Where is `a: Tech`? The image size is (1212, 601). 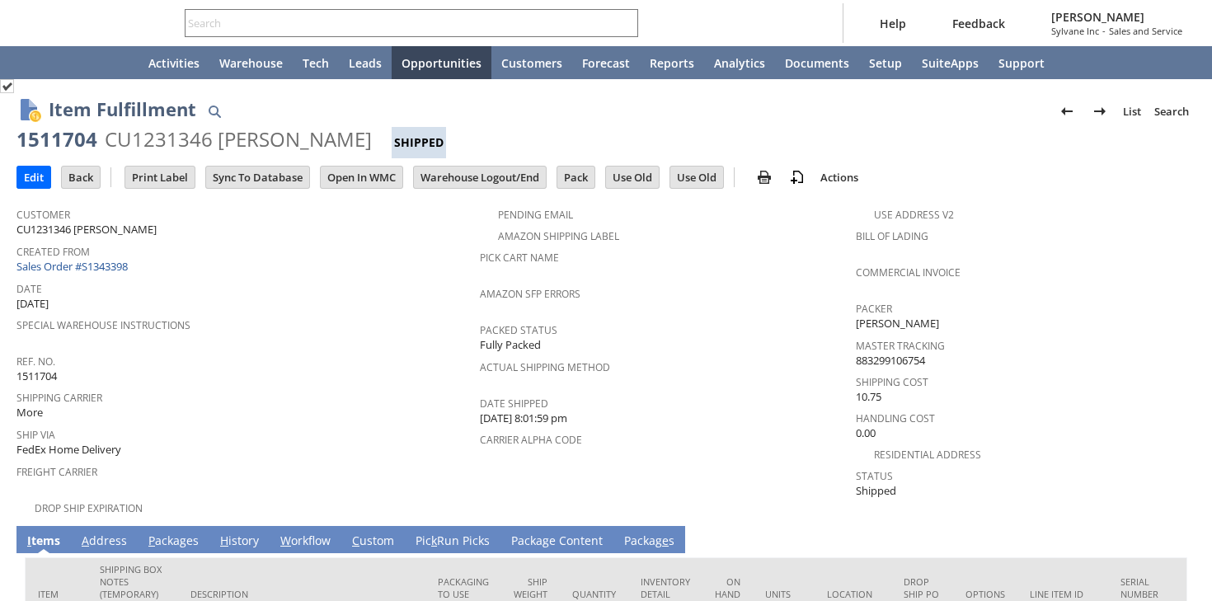 a: Tech is located at coordinates (316, 63).